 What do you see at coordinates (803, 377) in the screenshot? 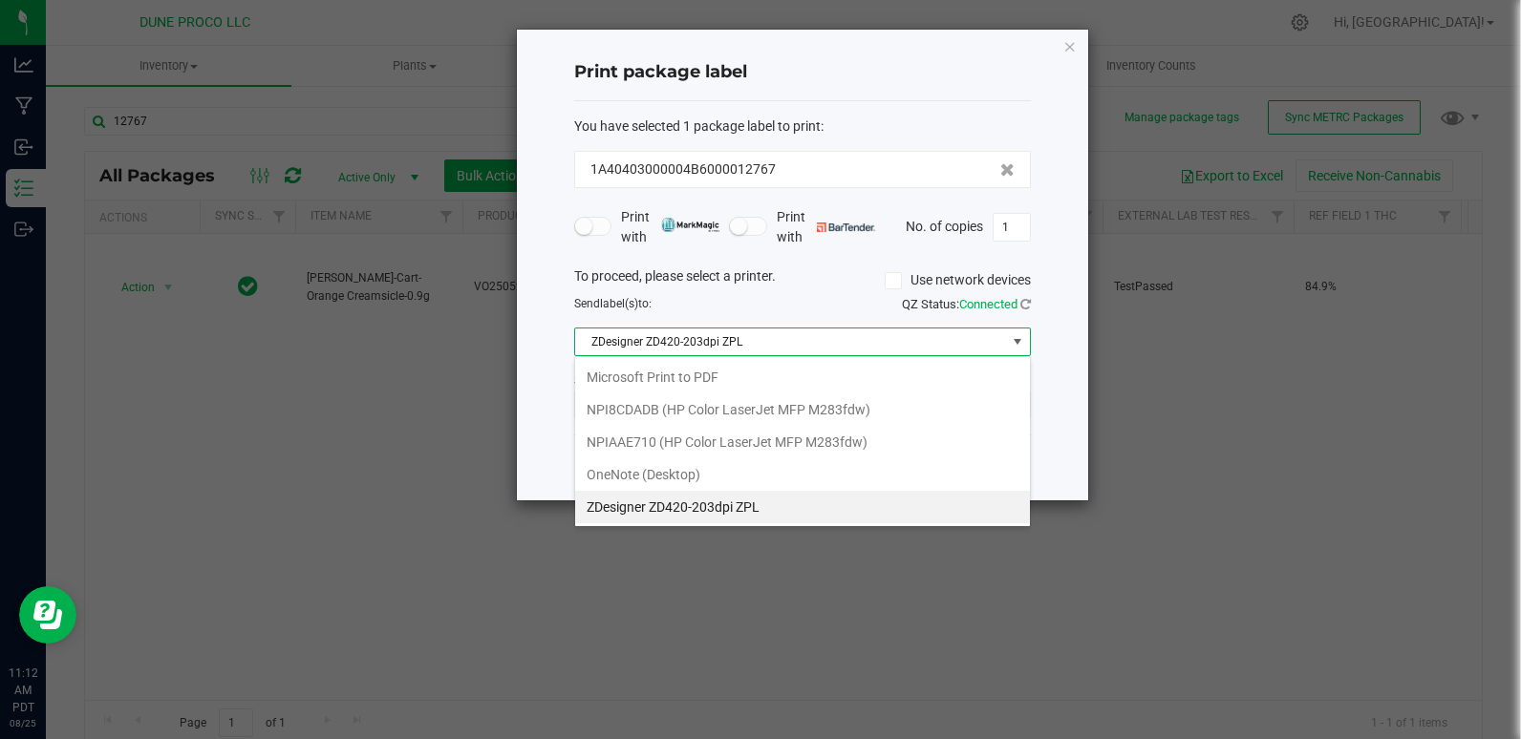
I see `li: Microsoft Print to PDF` at bounding box center [803, 377].